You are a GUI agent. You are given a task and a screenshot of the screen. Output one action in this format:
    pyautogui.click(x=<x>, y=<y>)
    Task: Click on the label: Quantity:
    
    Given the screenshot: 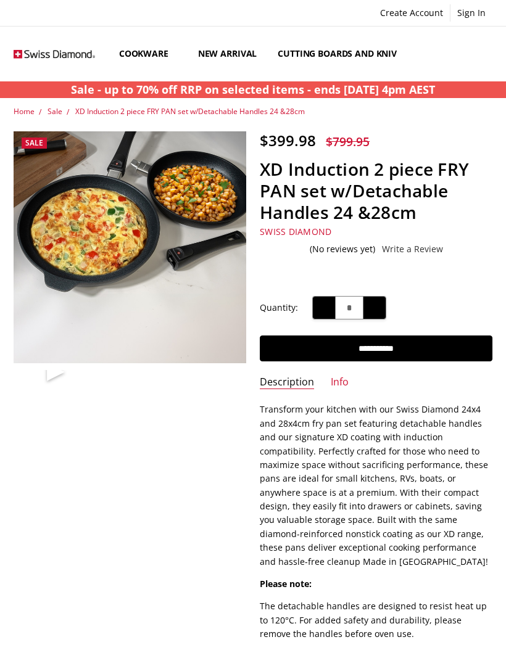 What is the action you would take?
    pyautogui.click(x=279, y=308)
    